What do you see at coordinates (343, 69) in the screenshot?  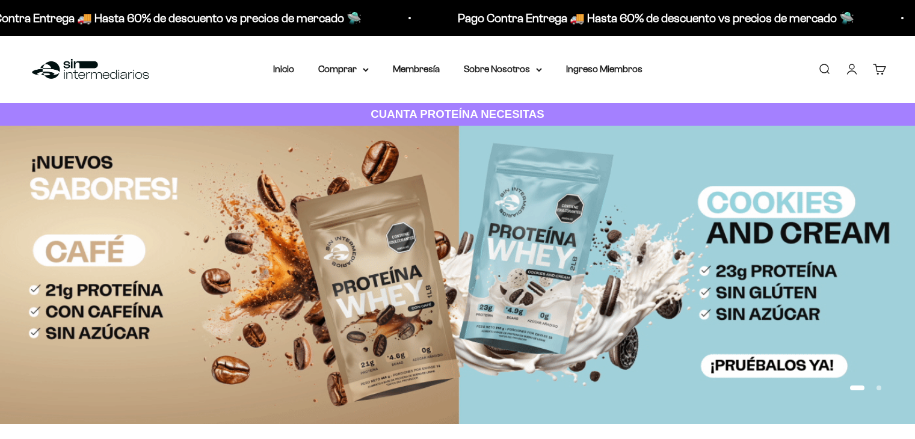 I see `summary: Comprar` at bounding box center [343, 69].